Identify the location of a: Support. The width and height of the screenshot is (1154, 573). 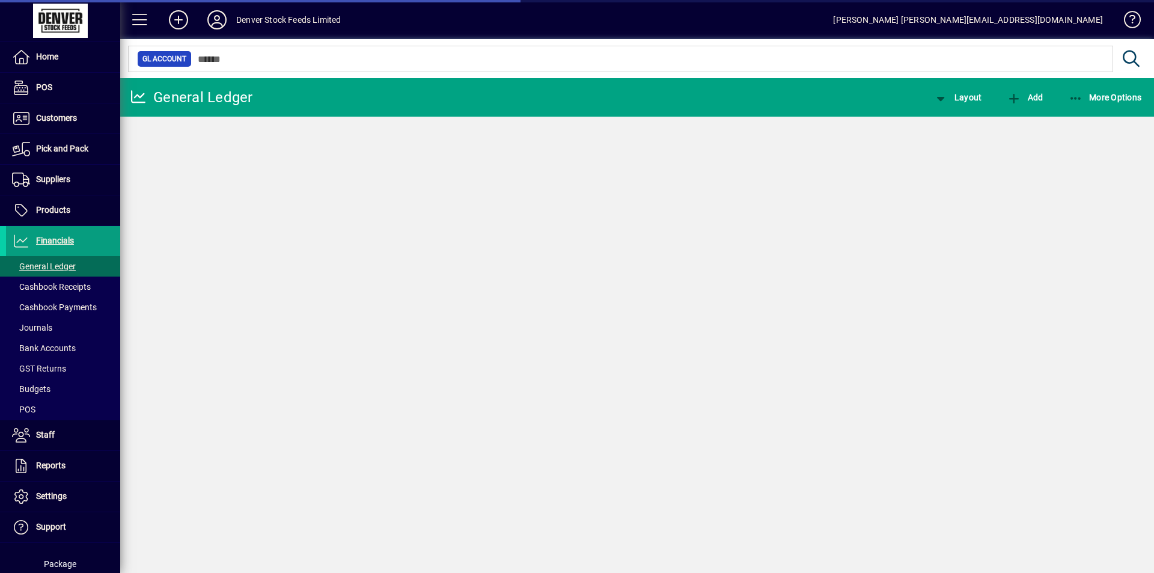
(63, 527).